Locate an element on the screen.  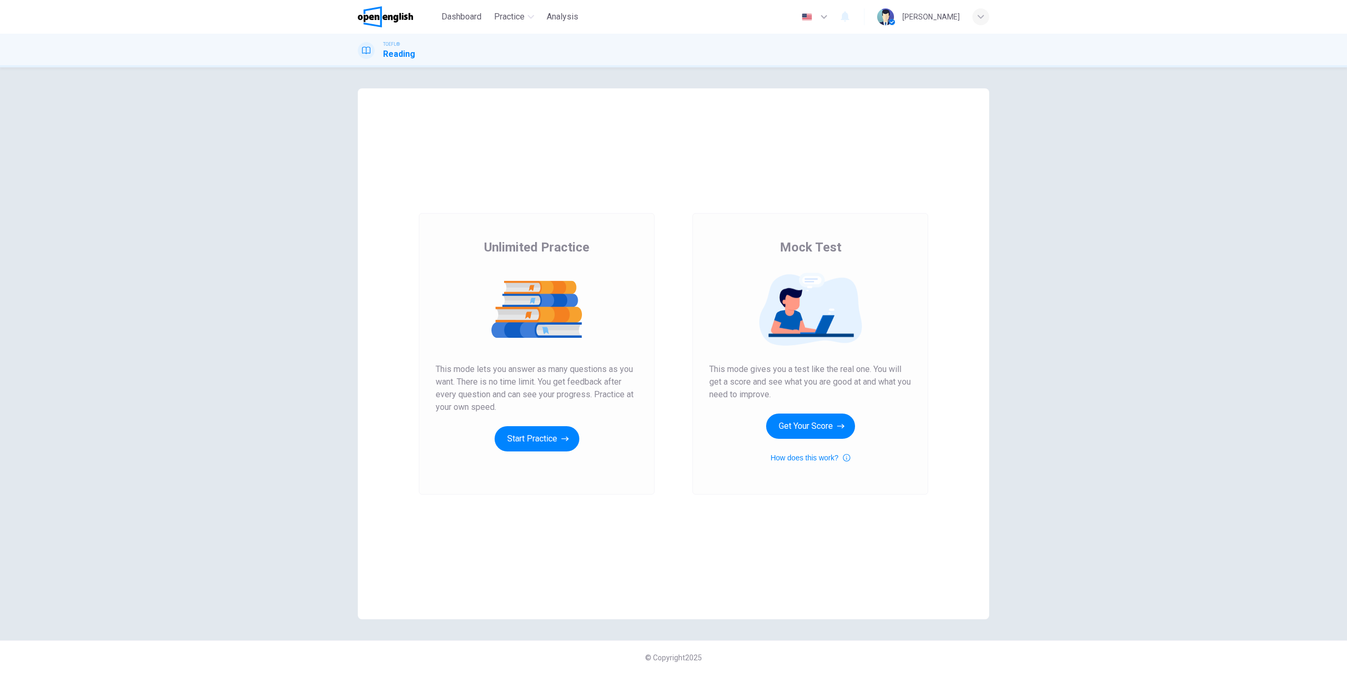
button: Get Your Score is located at coordinates (810, 426).